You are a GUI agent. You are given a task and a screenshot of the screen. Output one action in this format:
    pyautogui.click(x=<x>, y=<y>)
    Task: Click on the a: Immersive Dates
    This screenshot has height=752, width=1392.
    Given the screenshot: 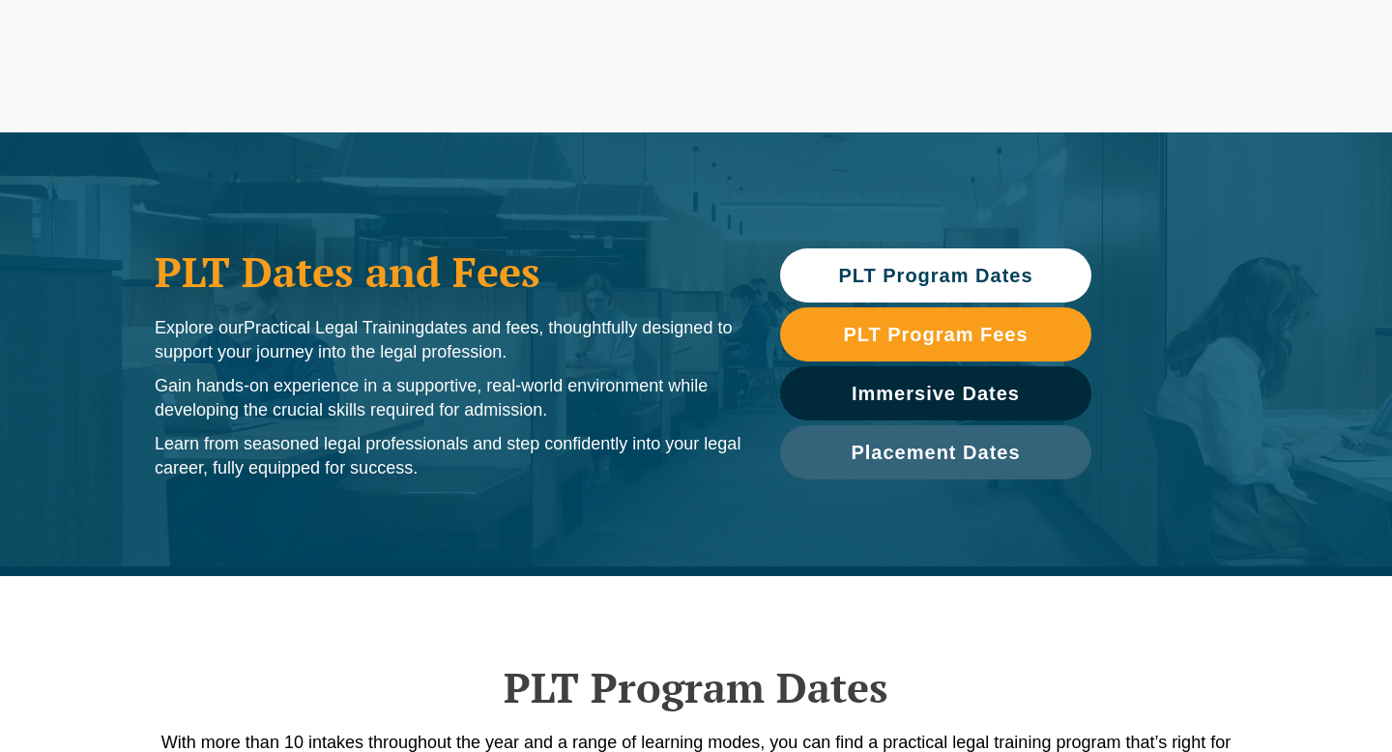 What is the action you would take?
    pyautogui.click(x=935, y=393)
    